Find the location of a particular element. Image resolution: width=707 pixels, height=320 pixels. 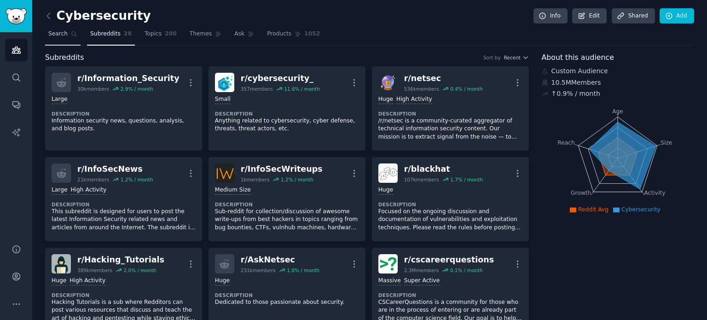

p: Dedicated to those passionate about security. is located at coordinates (287, 303).